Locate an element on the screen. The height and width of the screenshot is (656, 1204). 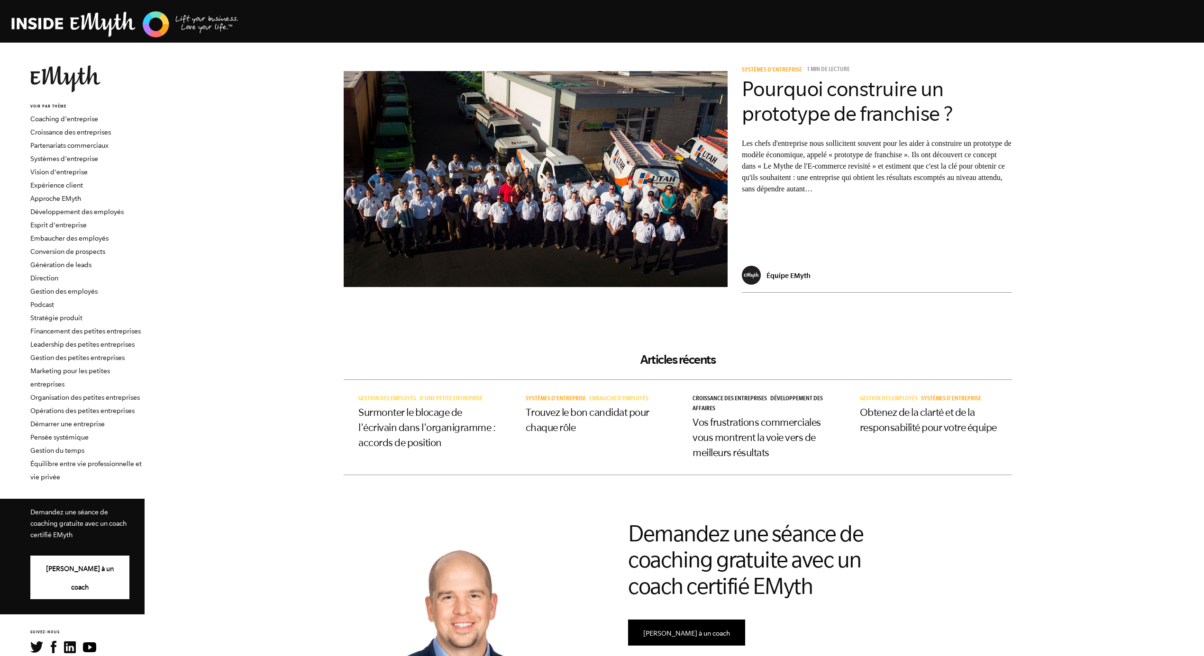
a: Développement des employés is located at coordinates (77, 212).